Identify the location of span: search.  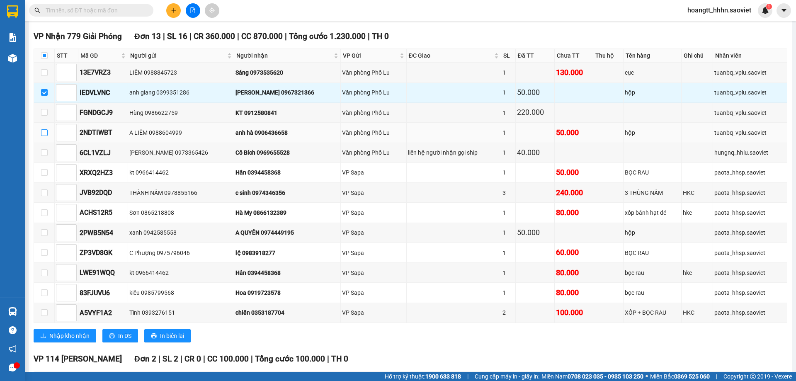
(37, 10).